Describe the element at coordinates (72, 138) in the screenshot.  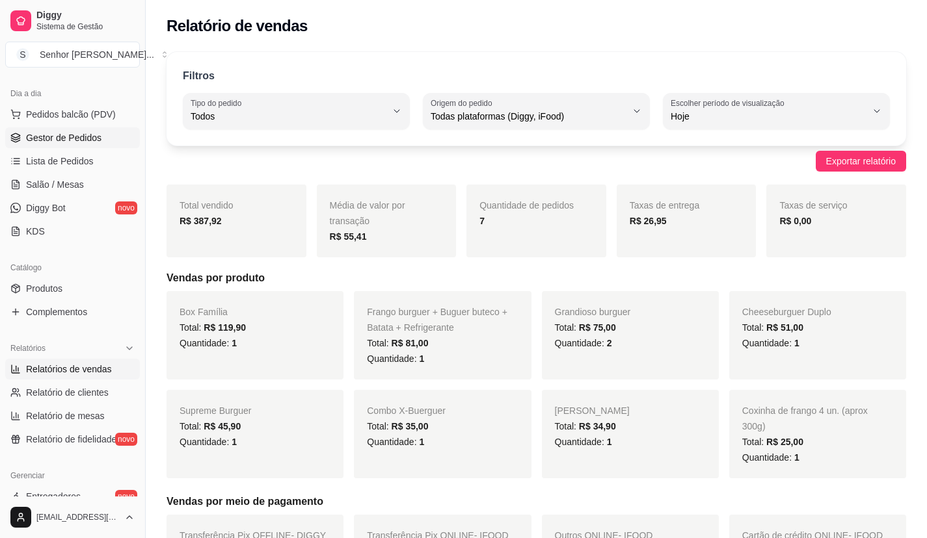
I see `a: Gestor de Pedidos` at that location.